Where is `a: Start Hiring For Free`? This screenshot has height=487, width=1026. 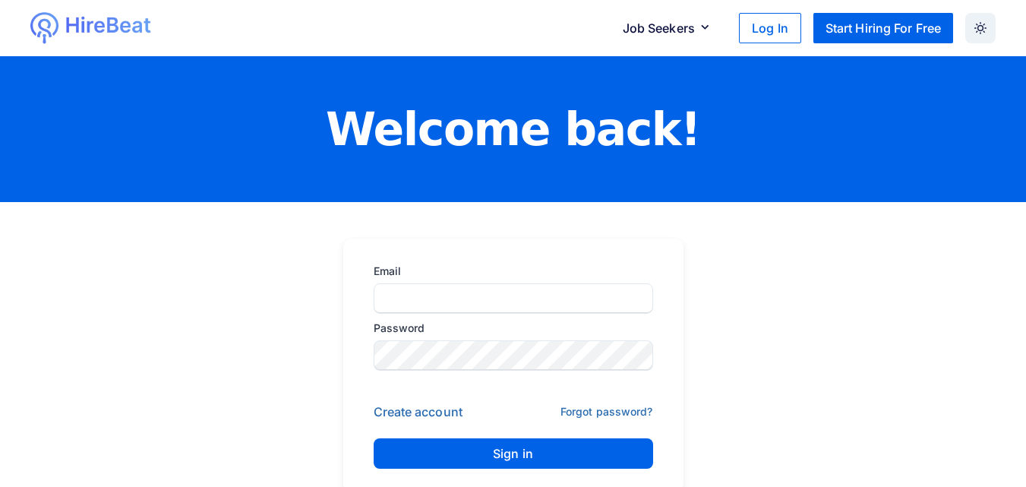
a: Start Hiring For Free is located at coordinates (884, 28).